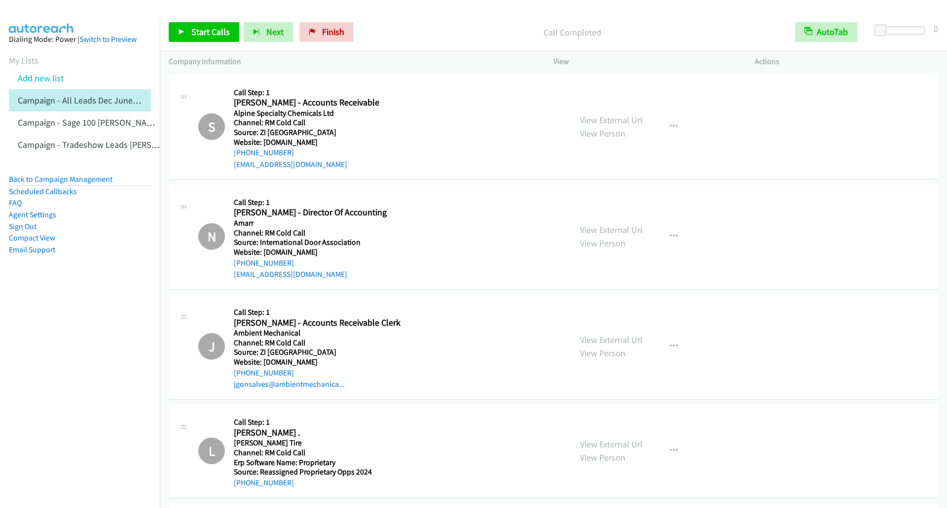  Describe the element at coordinates (212, 127) in the screenshot. I see `h1: S` at that location.